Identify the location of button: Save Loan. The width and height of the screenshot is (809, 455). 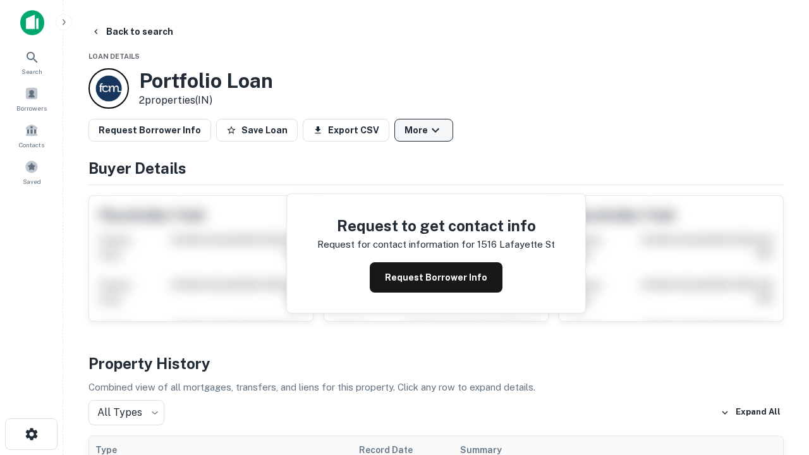
(257, 130).